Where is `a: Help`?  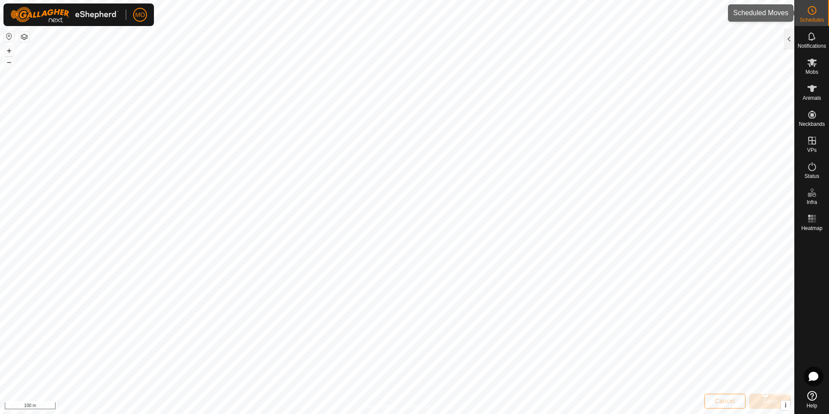
a: Help is located at coordinates (812, 400).